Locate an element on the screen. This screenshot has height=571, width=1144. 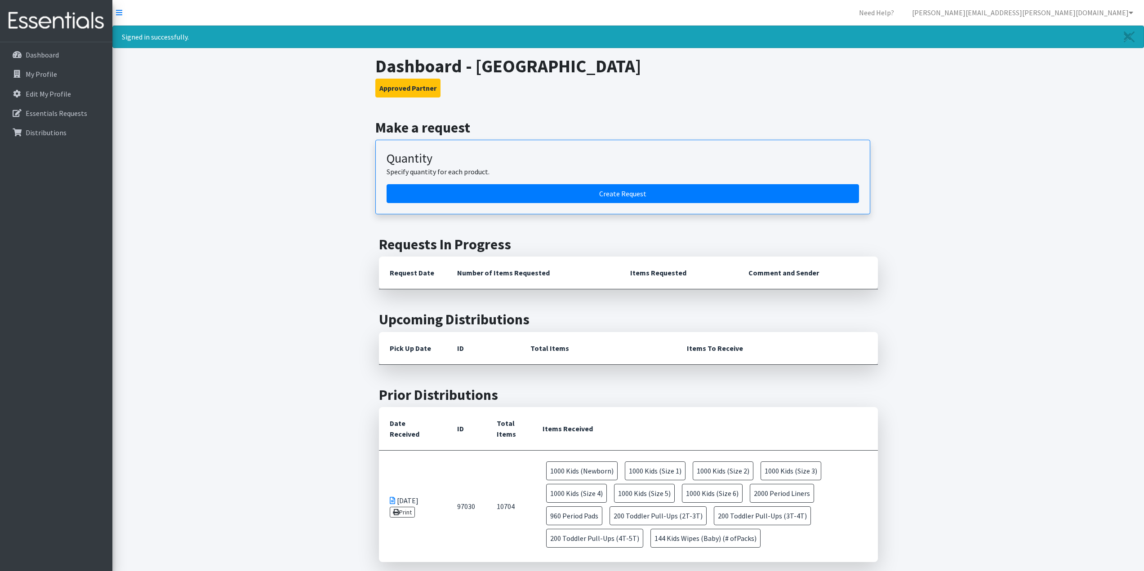
h2: Requests In Progress is located at coordinates (629, 245).